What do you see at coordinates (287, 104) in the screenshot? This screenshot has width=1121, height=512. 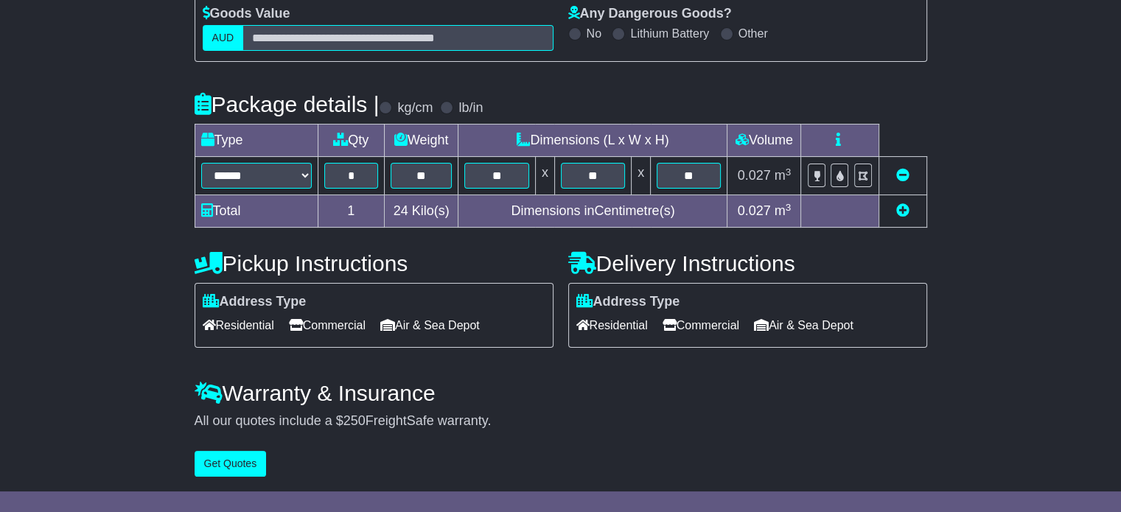 I see `h4: Package details |` at bounding box center [287, 104].